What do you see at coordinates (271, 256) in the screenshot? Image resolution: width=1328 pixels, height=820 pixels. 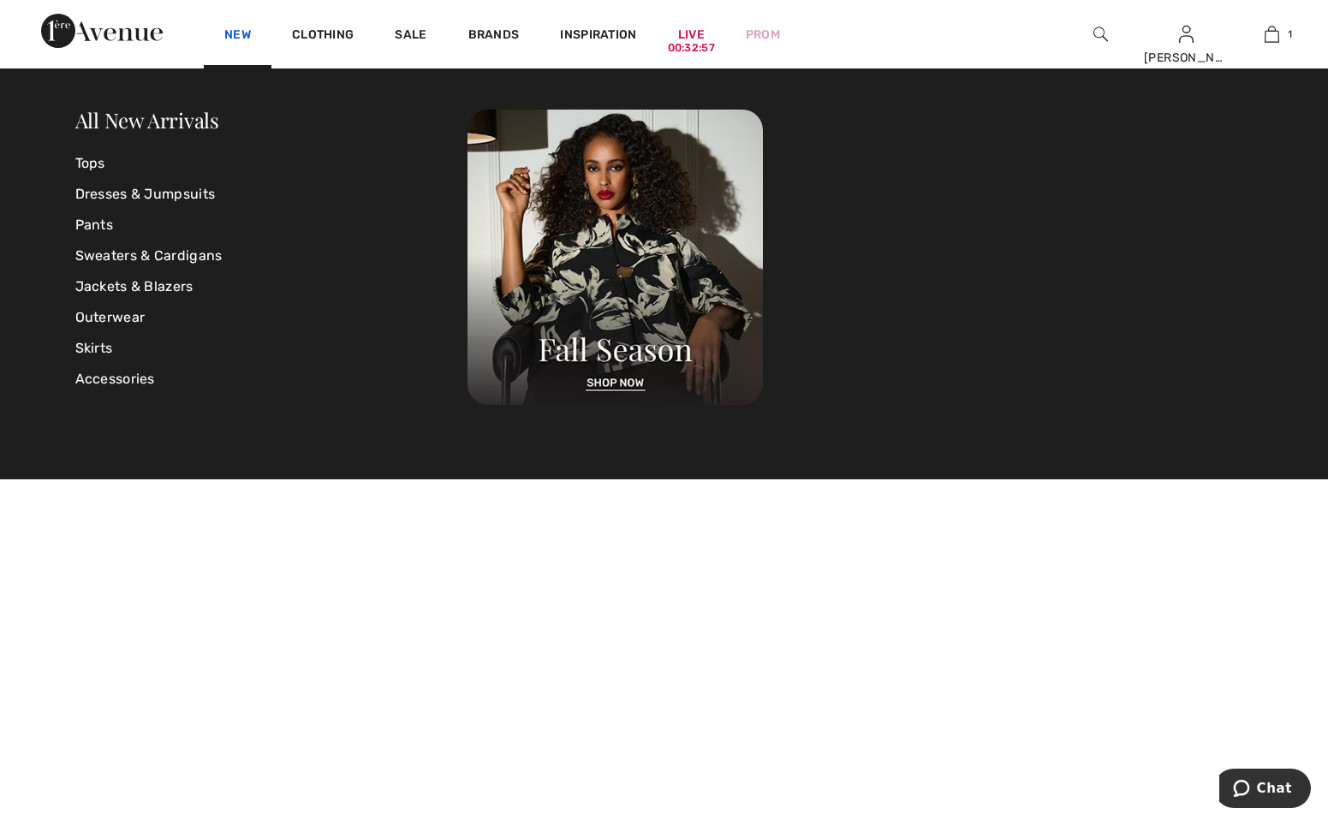 I see `a: Sweaters & Cardigans` at bounding box center [271, 256].